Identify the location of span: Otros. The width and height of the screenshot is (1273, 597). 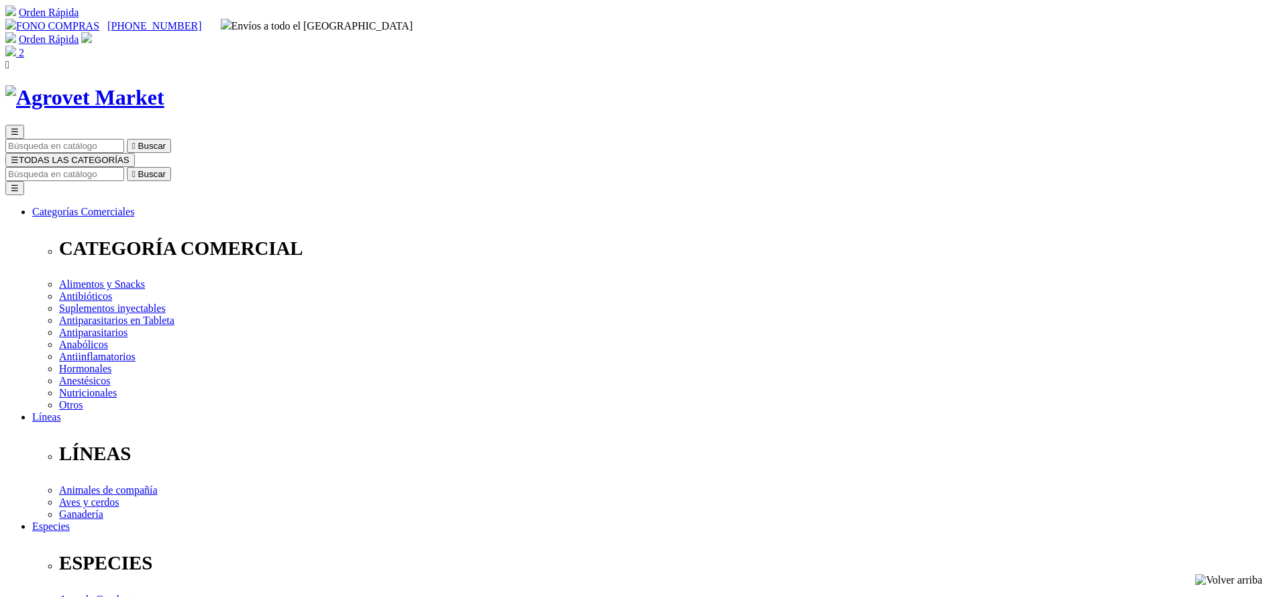
(71, 405).